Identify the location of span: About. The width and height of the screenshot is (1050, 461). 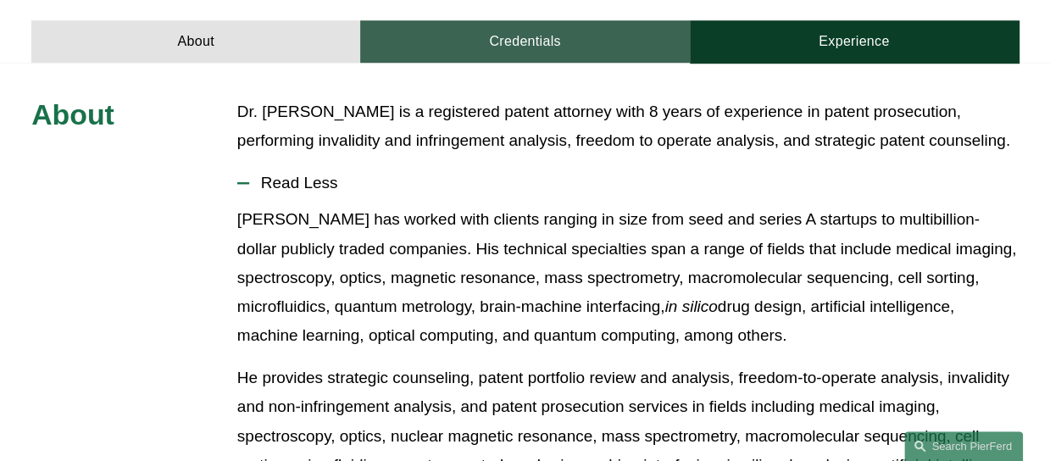
(73, 114).